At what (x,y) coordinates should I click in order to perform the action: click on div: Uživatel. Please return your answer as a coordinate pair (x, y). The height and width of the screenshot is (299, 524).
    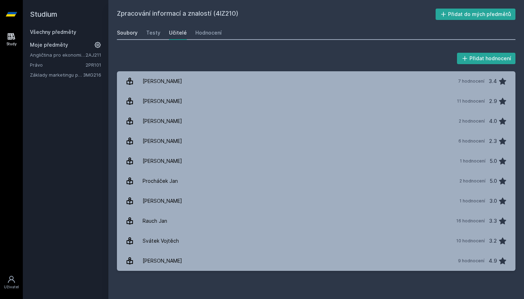
    Looking at the image, I should click on (11, 287).